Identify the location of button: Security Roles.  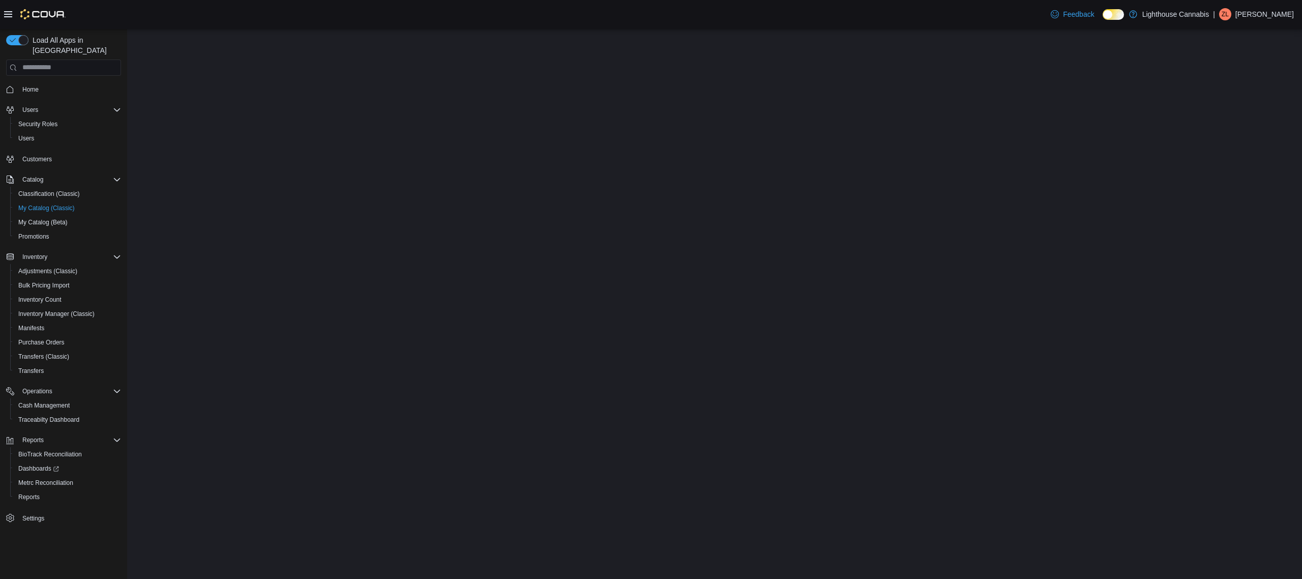
(68, 124).